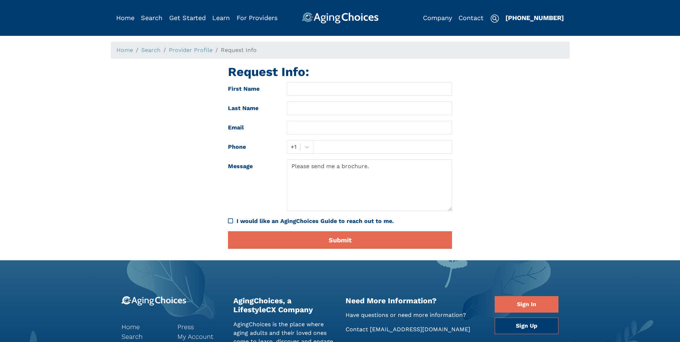  Describe the element at coordinates (369, 185) in the screenshot. I see `textarea: Please send me a brochure.` at that location.